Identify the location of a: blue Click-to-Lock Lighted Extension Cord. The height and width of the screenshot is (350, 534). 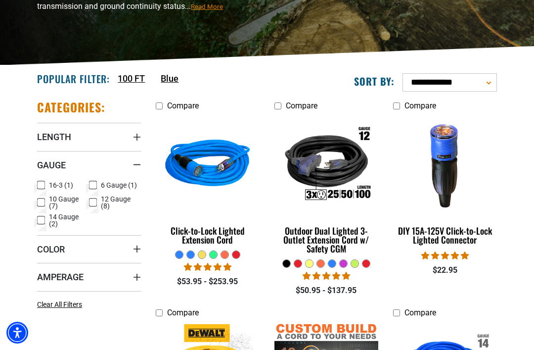
(208, 183).